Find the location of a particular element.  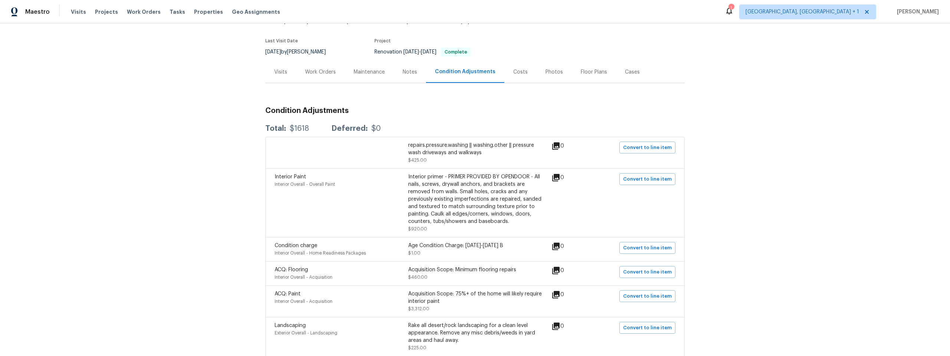

div: Acquisition Scope: 75%+ of the home will likely require interior paint is located at coordinates (475, 297).